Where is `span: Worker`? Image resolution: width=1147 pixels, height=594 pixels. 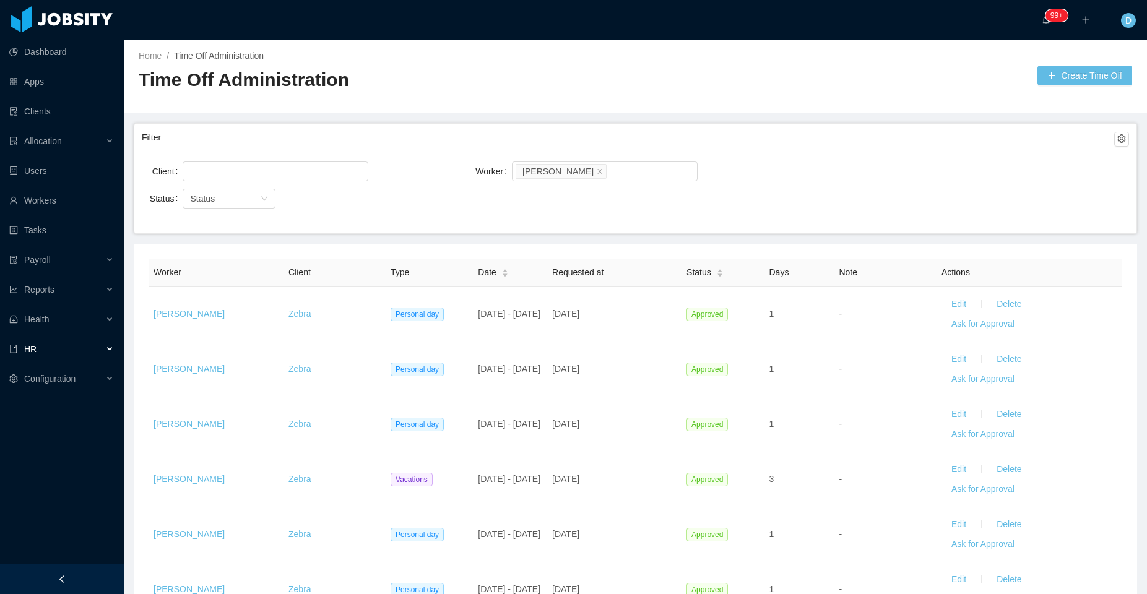
span: Worker is located at coordinates (167, 272).